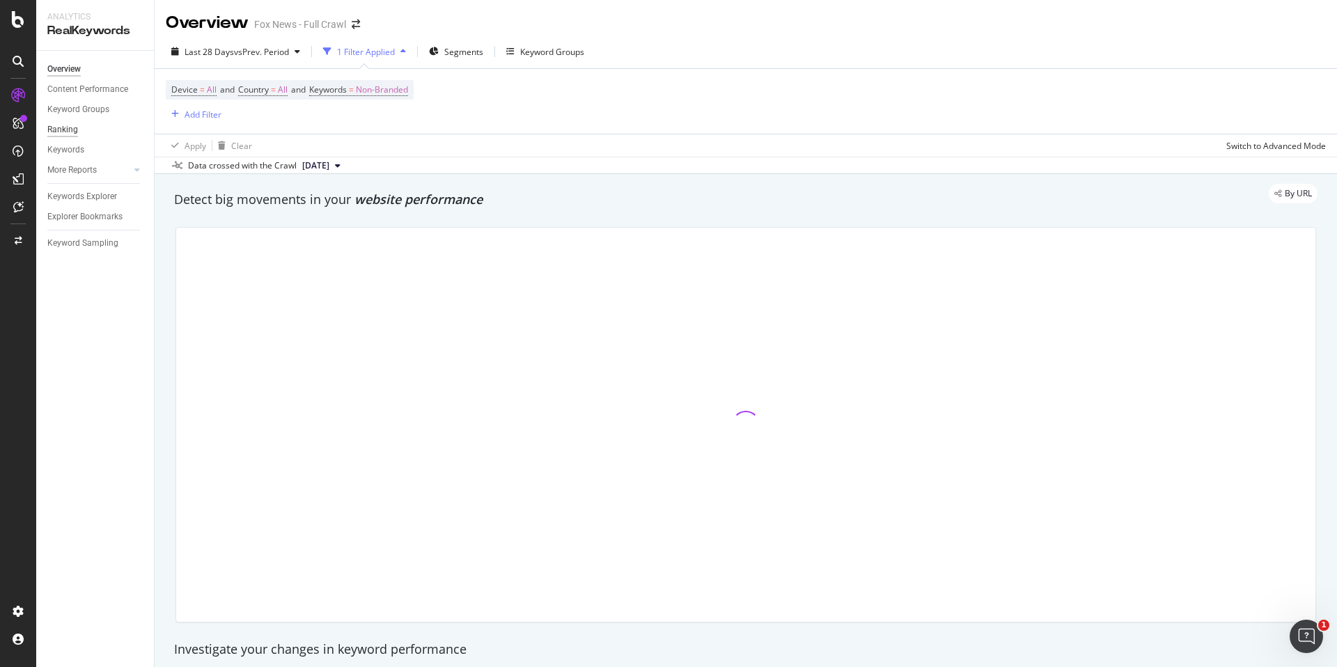 The image size is (1337, 667). I want to click on div: Switch to Advanced Mode, so click(1276, 146).